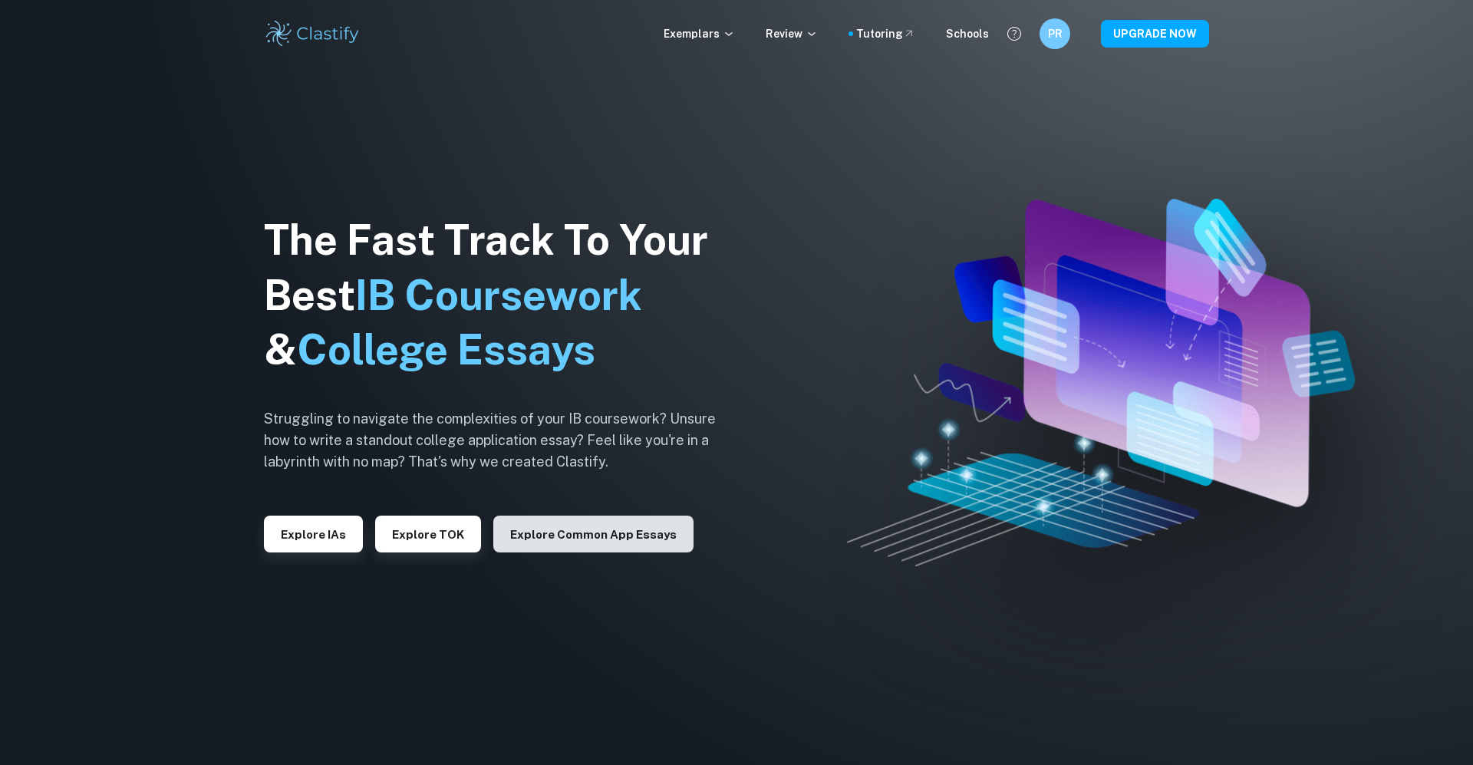  Describe the element at coordinates (1055, 34) in the screenshot. I see `button: PR` at that location.